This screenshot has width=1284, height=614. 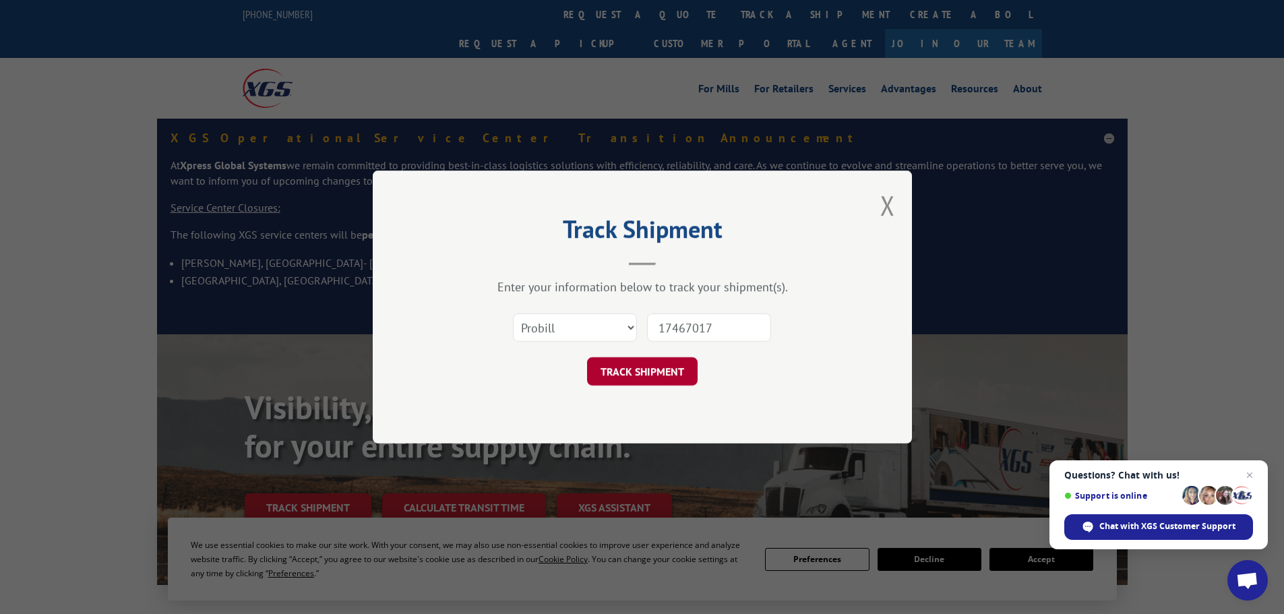 I want to click on div: Enter your information below to track your shipment(s)., so click(x=642, y=286).